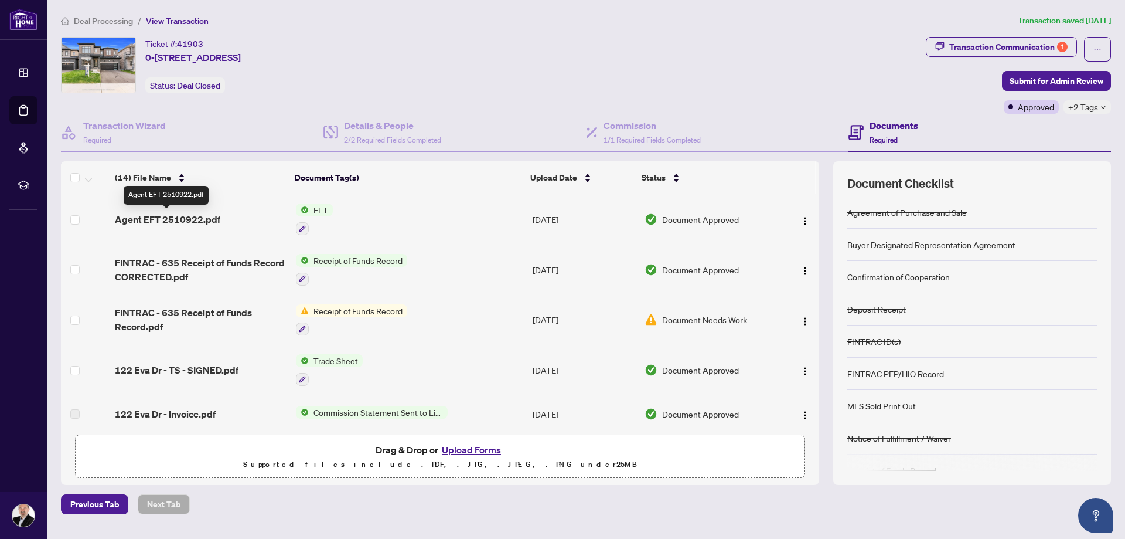 The height and width of the screenshot is (539, 1125). Describe the element at coordinates (407, 178) in the screenshot. I see `th: Document Tag(s)` at that location.